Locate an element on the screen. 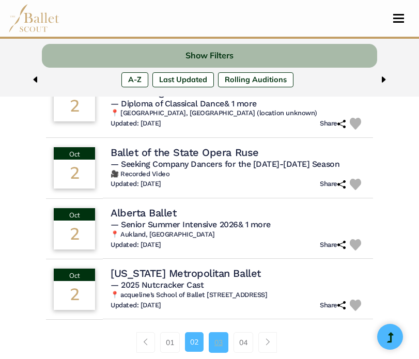 This screenshot has width=419, height=359. span: — Senior Summer Intensive 2026 is located at coordinates (191, 224).